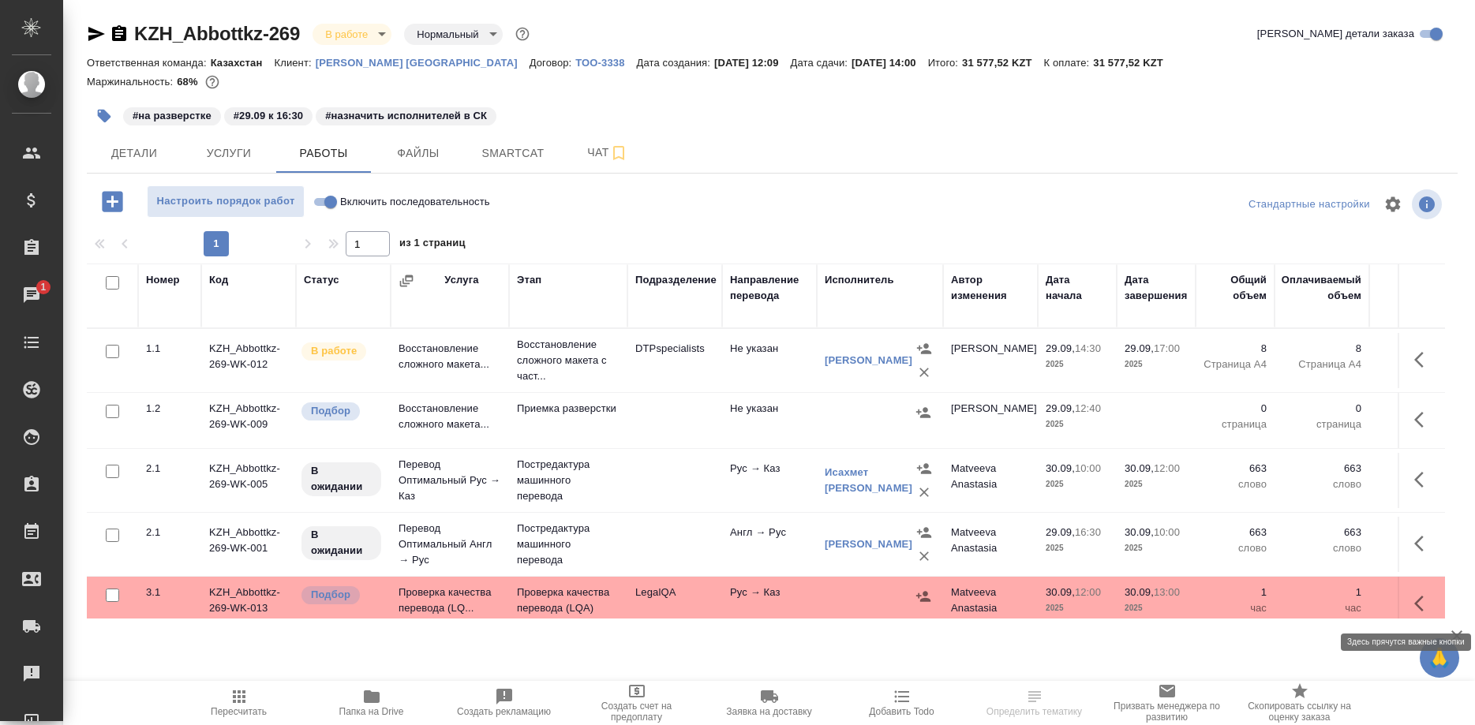  I want to click on span: Настроить порядок работ, so click(226, 201).